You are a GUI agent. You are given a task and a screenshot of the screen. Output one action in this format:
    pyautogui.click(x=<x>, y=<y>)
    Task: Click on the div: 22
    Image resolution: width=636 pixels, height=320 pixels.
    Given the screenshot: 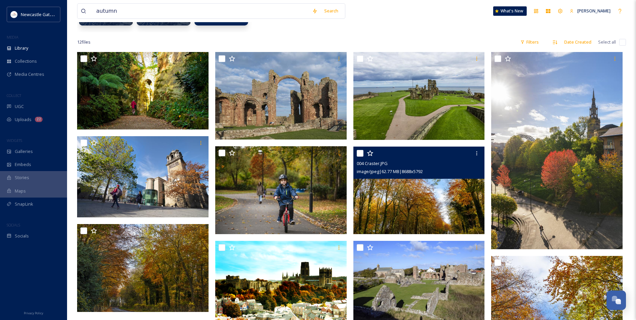 What is the action you would take?
    pyautogui.click(x=39, y=119)
    